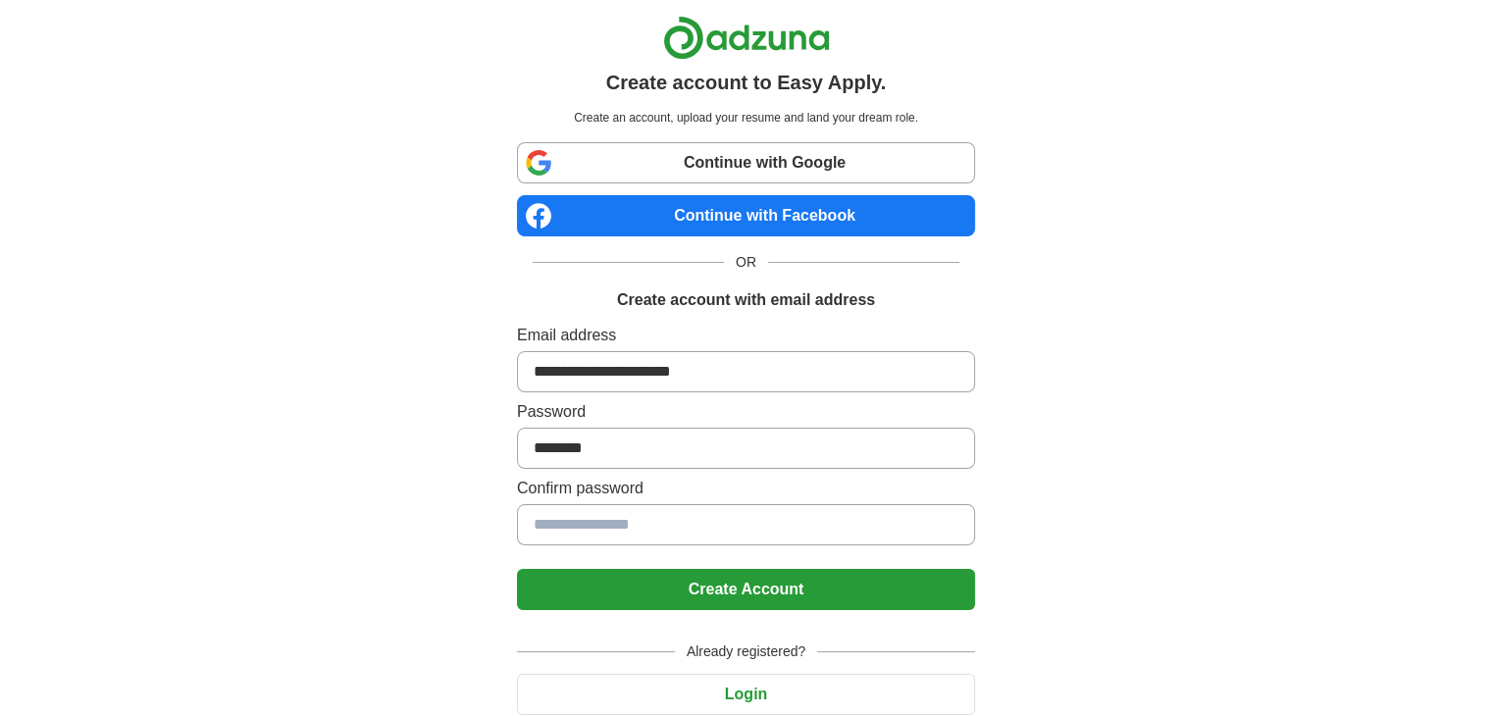 The width and height of the screenshot is (1492, 716). Describe the element at coordinates (745, 216) in the screenshot. I see `a: Continue with Facebook` at that location.